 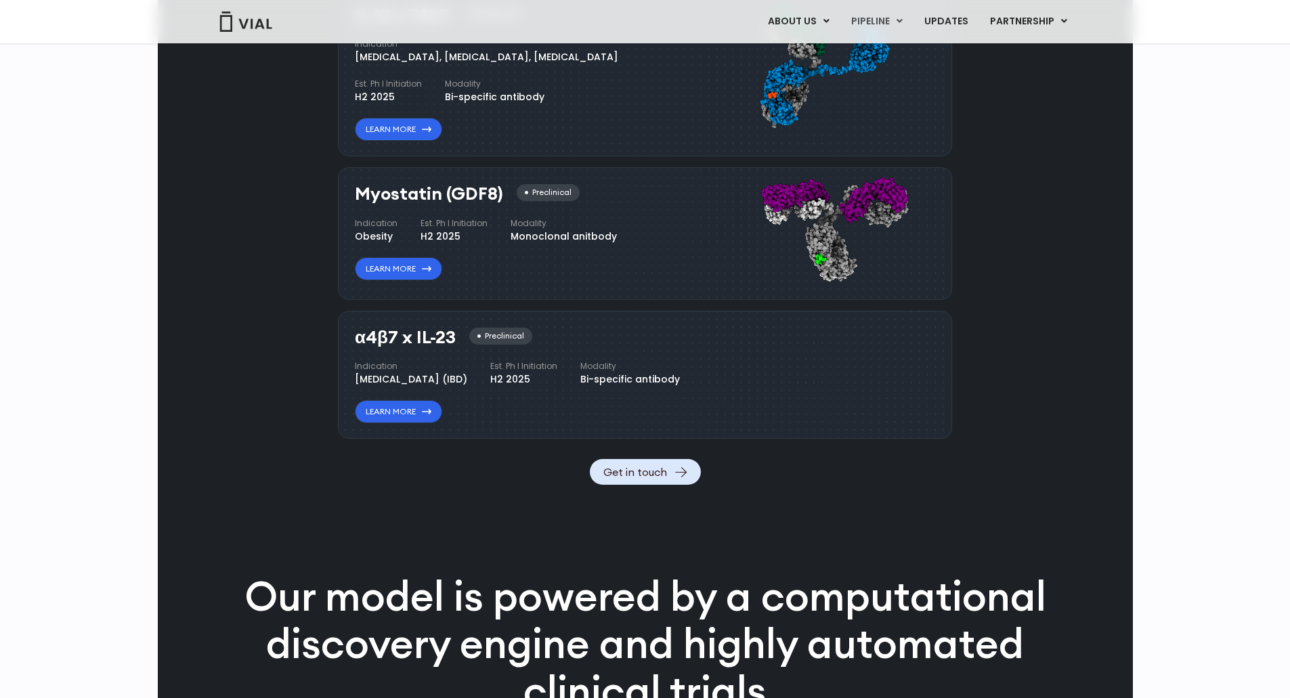 What do you see at coordinates (376, 236) in the screenshot?
I see `div: Obesity` at bounding box center [376, 236].